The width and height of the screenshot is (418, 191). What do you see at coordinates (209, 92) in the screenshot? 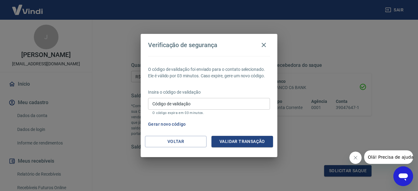
I see `p: Insira o código de validação` at bounding box center [209, 92].